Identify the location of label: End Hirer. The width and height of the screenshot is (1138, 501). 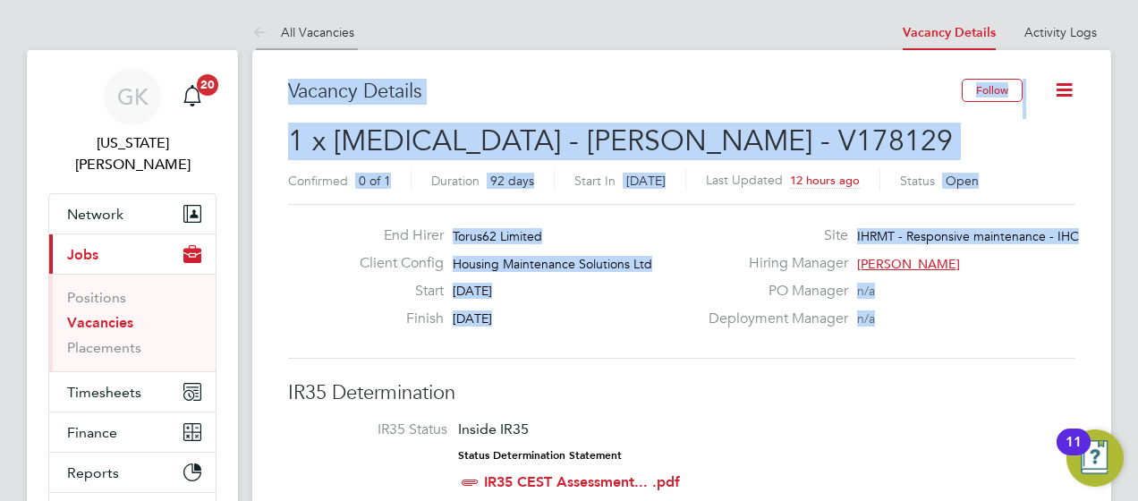
(395, 235).